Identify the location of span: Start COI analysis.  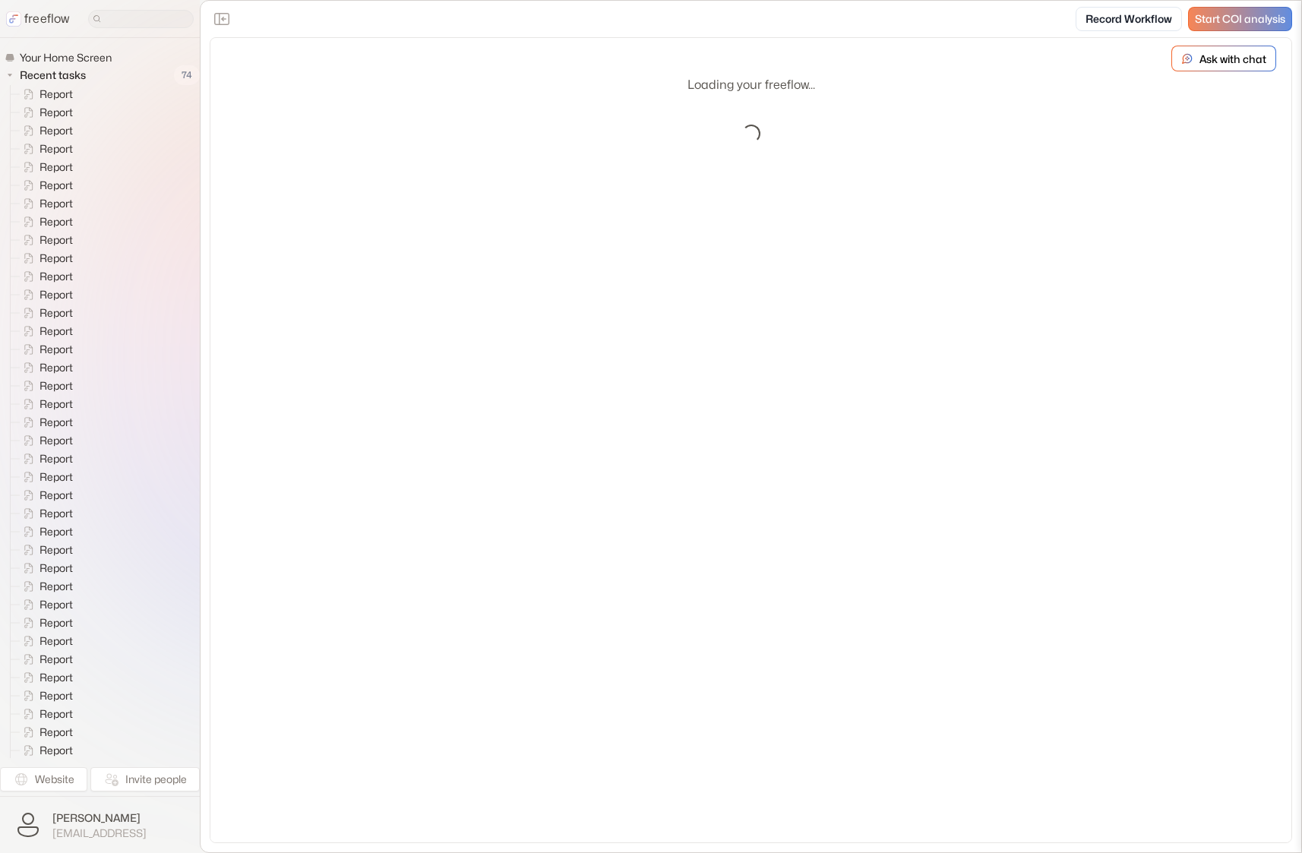
(1240, 19).